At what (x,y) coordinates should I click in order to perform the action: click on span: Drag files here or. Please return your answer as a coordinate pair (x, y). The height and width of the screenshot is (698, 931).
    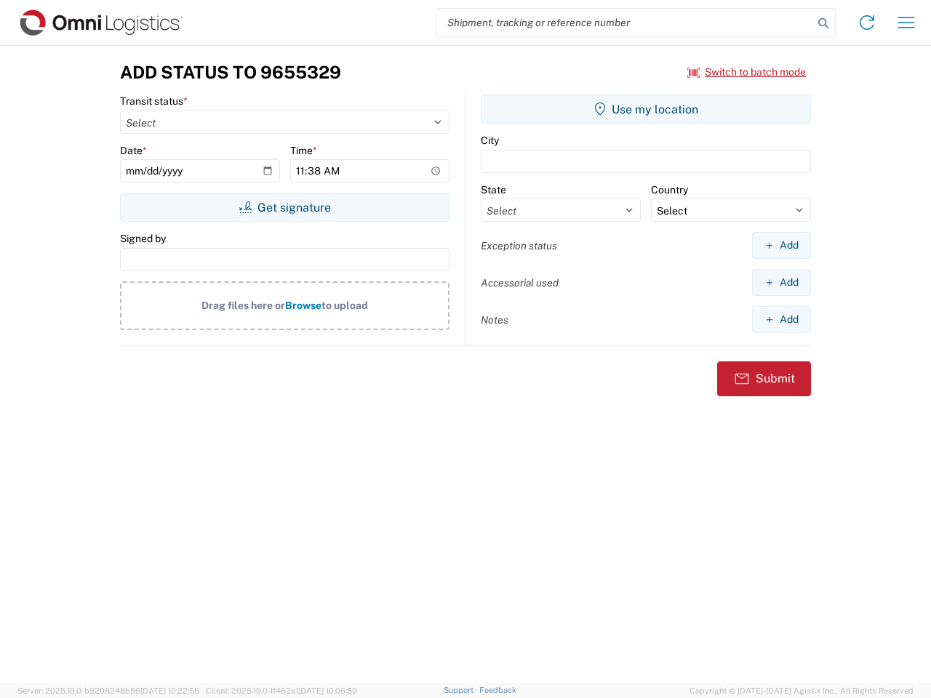
    Looking at the image, I should click on (243, 305).